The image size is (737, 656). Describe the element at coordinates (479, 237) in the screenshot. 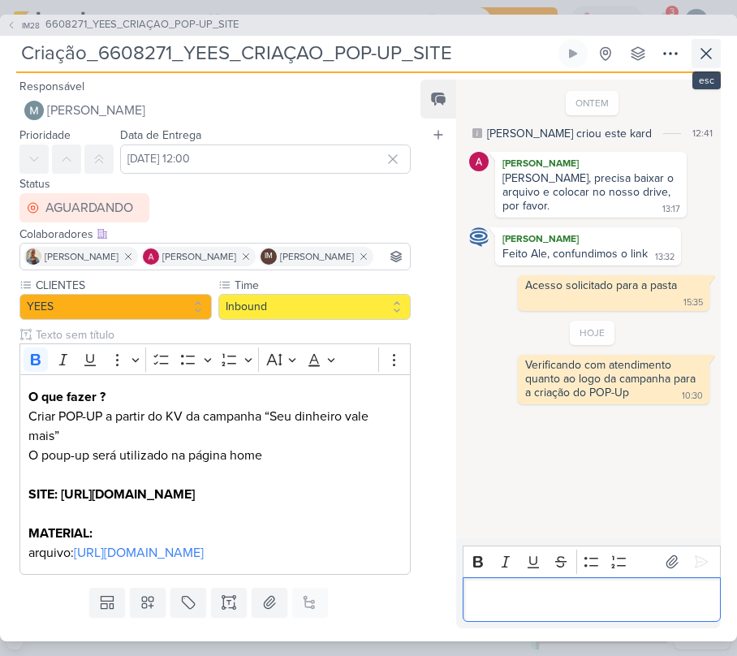

I see `img: Caroline Traven De Andrade` at that location.